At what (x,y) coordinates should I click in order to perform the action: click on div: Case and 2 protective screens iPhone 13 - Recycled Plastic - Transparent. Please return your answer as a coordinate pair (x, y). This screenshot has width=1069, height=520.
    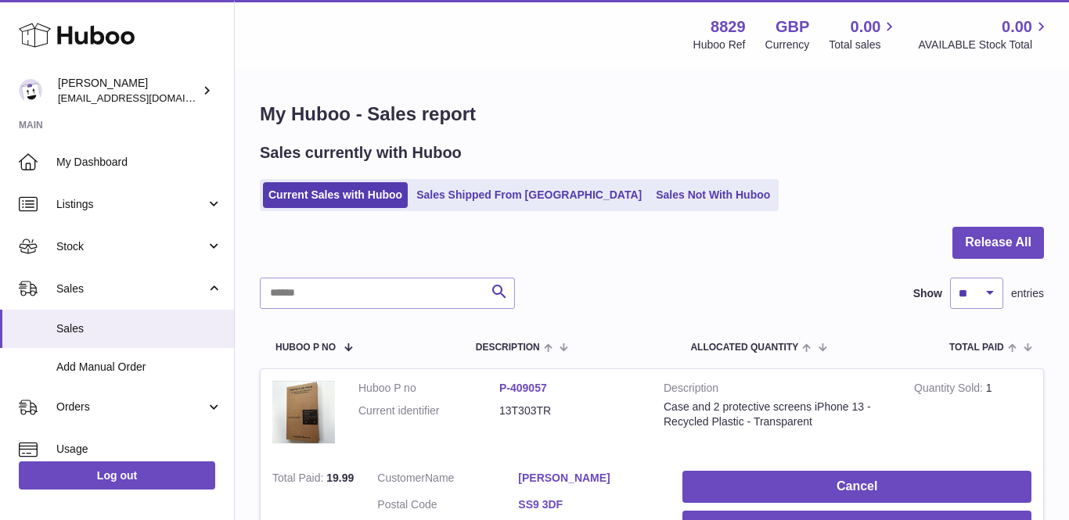
    Looking at the image, I should click on (777, 415).